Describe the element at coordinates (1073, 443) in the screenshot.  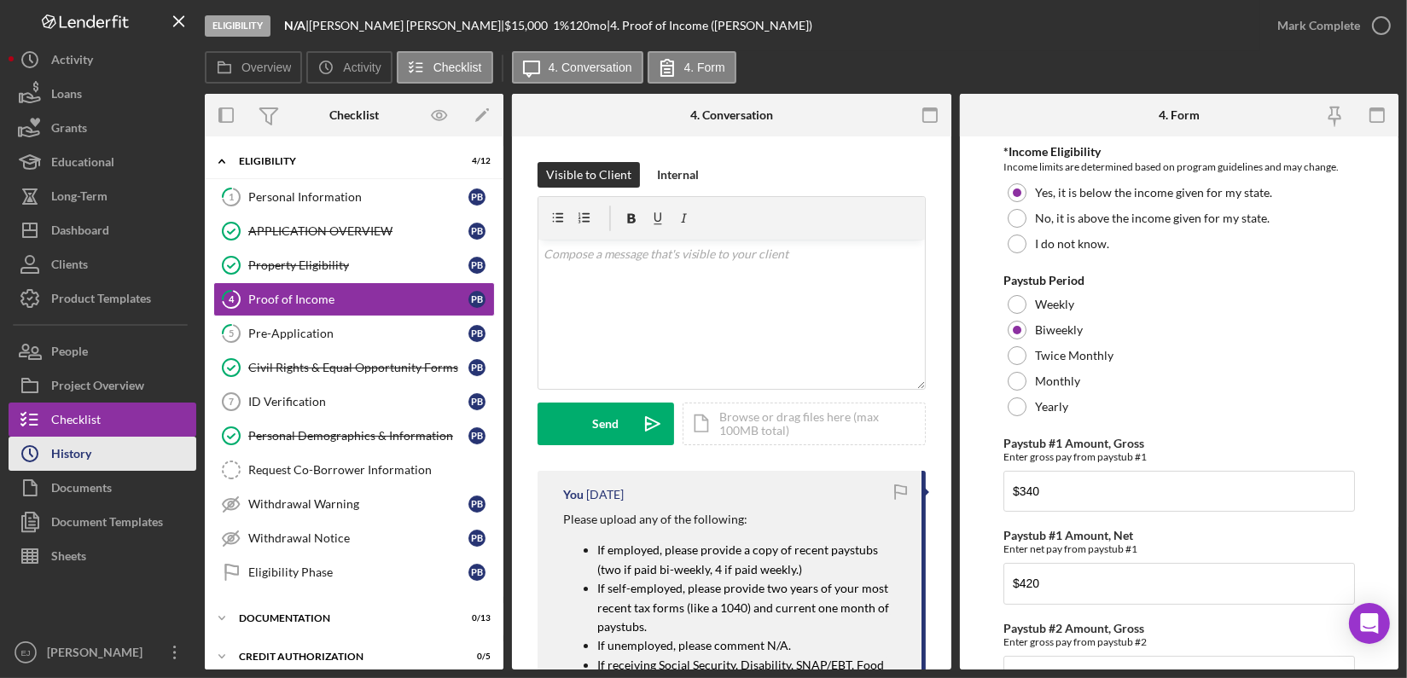
I see `label: Paystub #1 Amount, Gross` at that location.